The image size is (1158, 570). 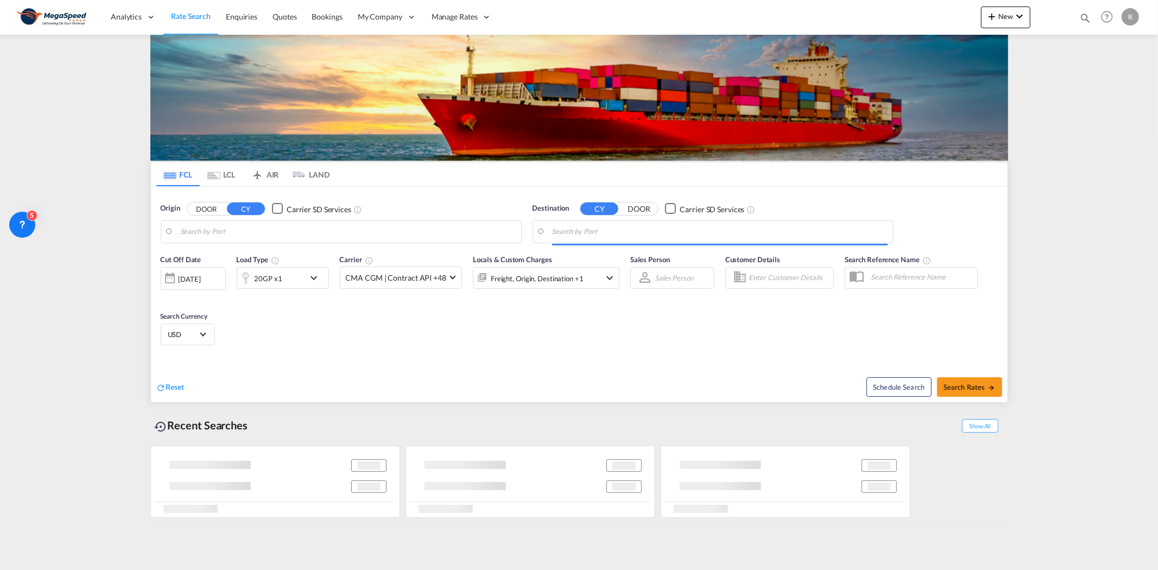 I want to click on span: Cut Off Date, so click(x=181, y=260).